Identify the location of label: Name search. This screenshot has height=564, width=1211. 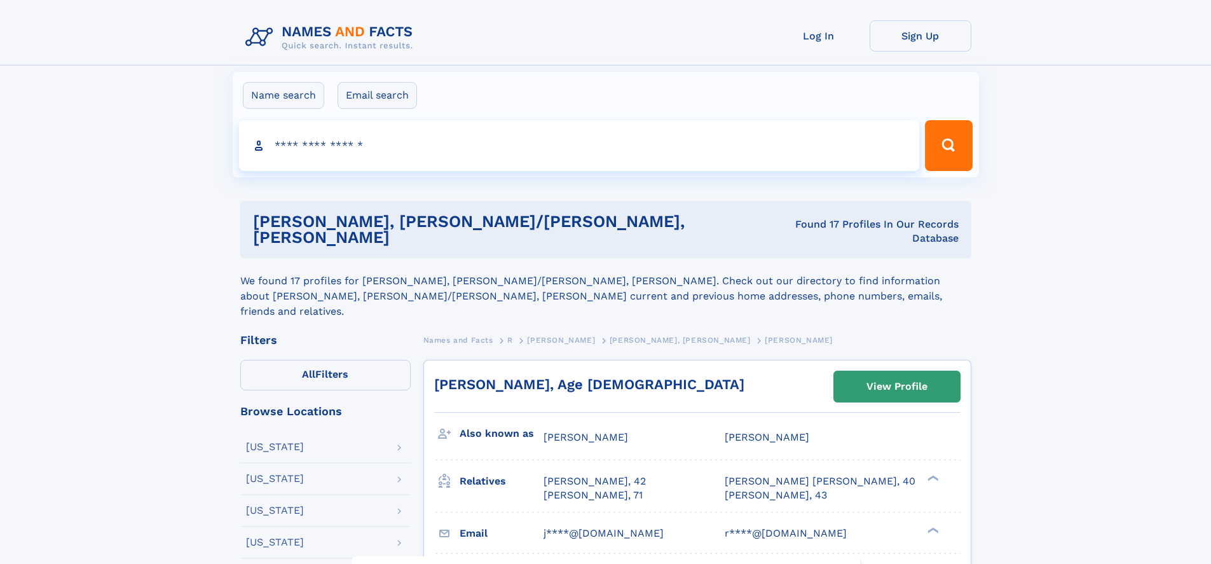
(283, 95).